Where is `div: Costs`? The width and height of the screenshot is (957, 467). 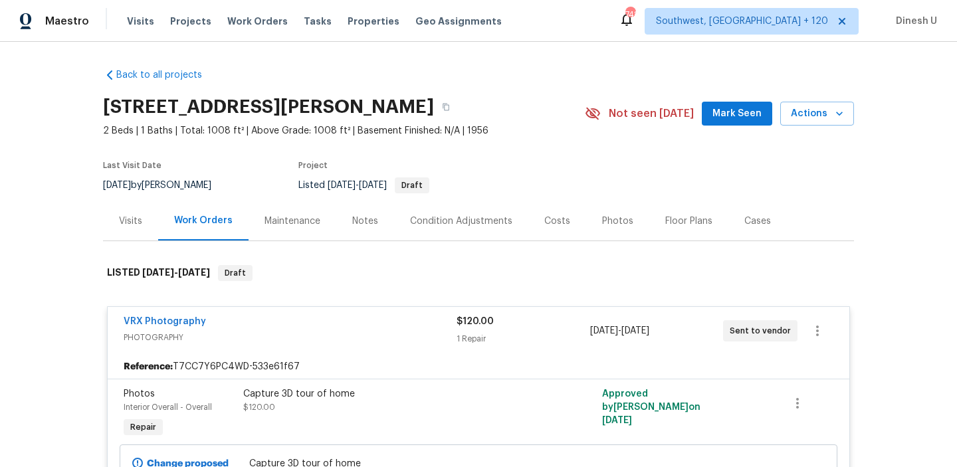 div: Costs is located at coordinates (557, 221).